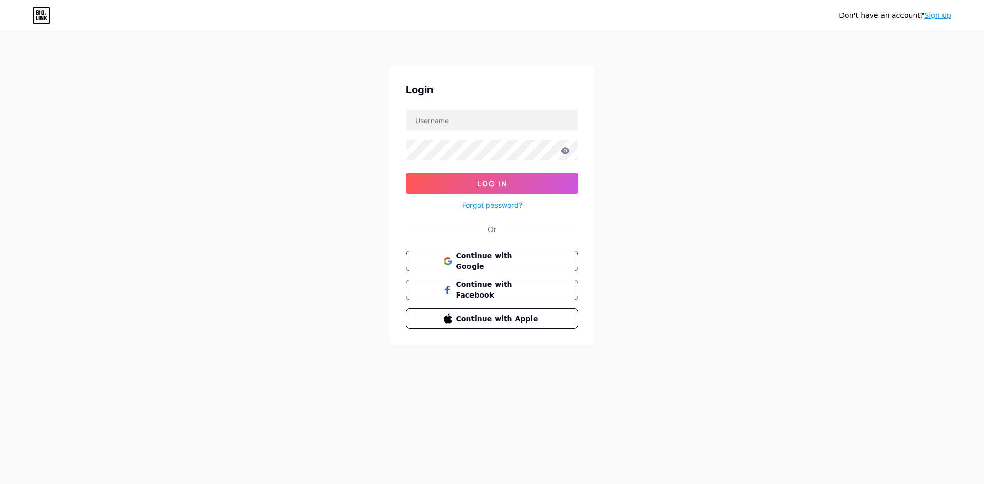  Describe the element at coordinates (492, 205) in the screenshot. I see `a: Forgot password?` at that location.